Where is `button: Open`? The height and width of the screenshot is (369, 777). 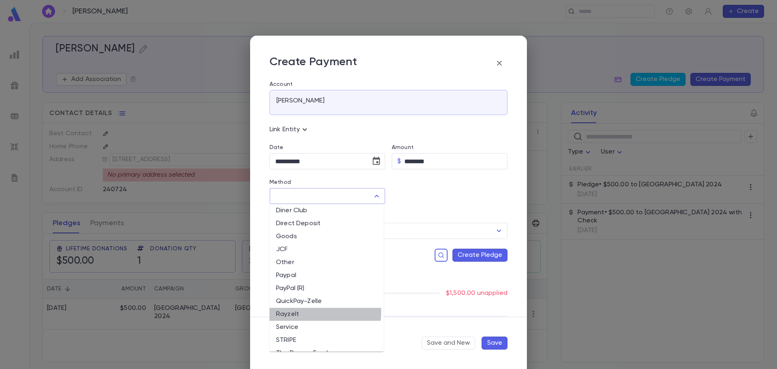 button: Open is located at coordinates (499, 231).